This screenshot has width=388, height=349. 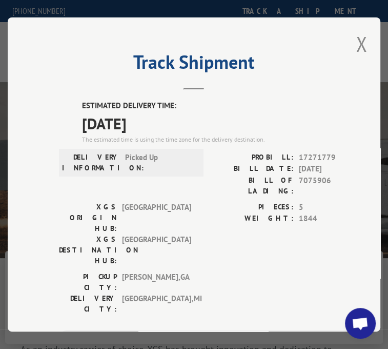 I want to click on label: XGS DESTINATION HUB:, so click(x=88, y=250).